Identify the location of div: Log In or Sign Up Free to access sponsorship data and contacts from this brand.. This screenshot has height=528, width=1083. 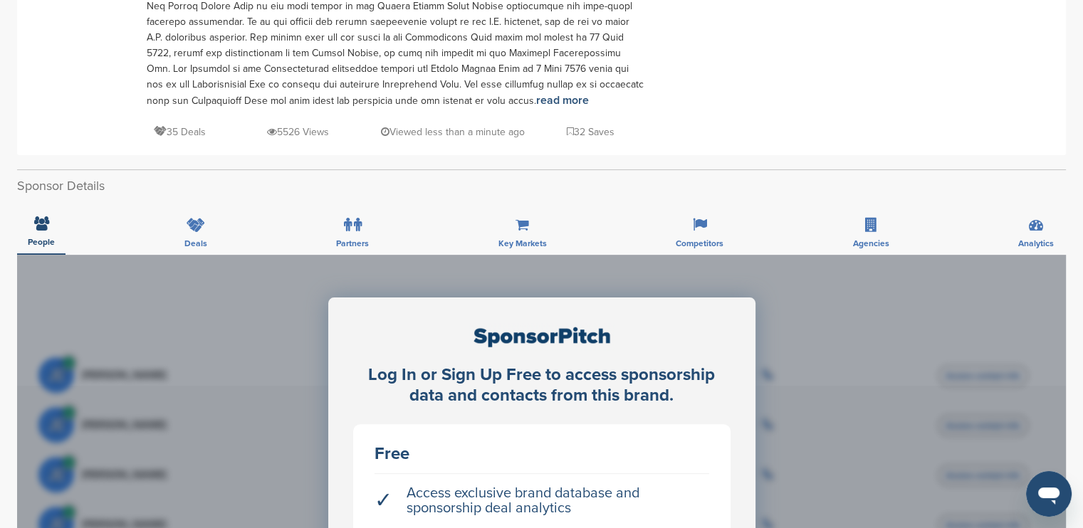
(542, 386).